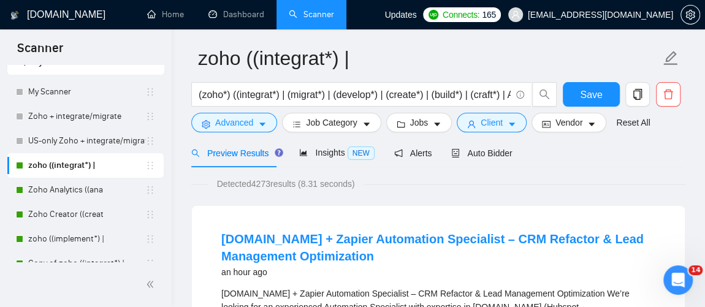 The image size is (705, 307). Describe the element at coordinates (86, 141) in the screenshot. I see `a: US-only Zoho + integrate/migrate` at that location.